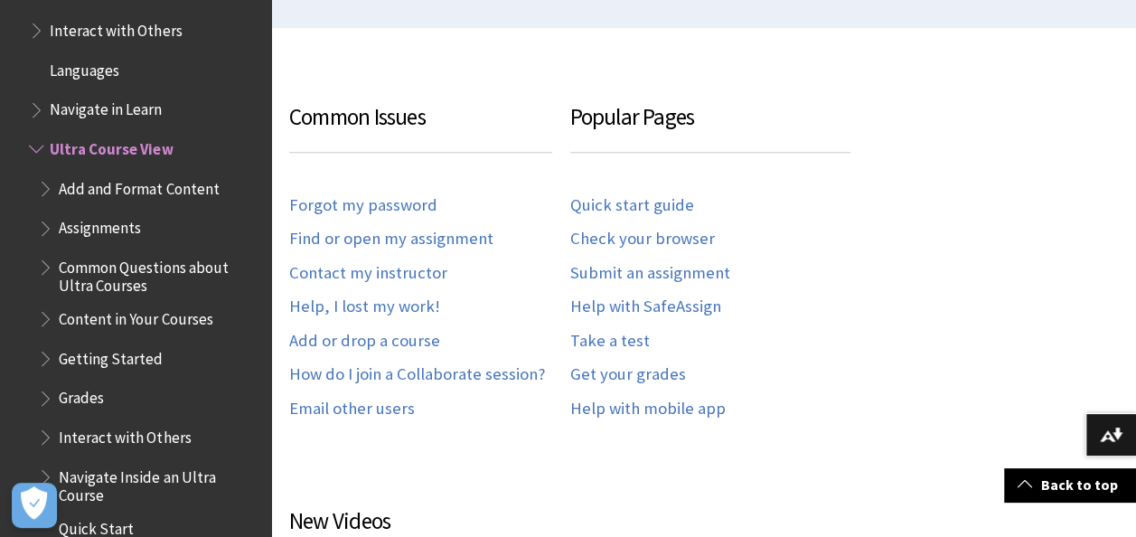 The width and height of the screenshot is (1136, 537). Describe the element at coordinates (391, 239) in the screenshot. I see `a: Find or open my assignment` at that location.